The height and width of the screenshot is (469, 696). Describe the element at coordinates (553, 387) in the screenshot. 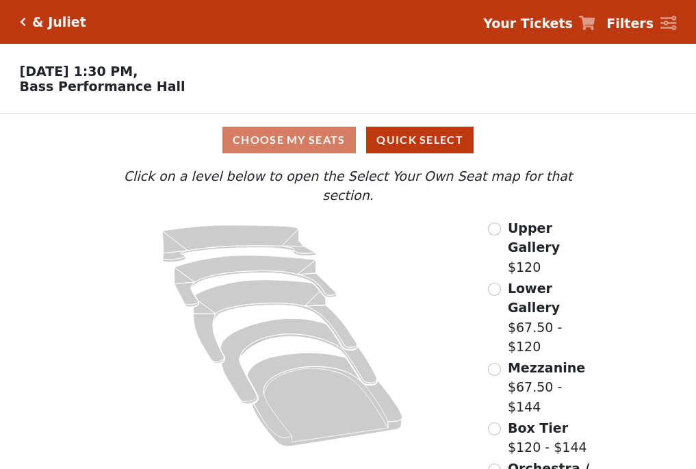

I see `label: $67.50 - $144` at that location.